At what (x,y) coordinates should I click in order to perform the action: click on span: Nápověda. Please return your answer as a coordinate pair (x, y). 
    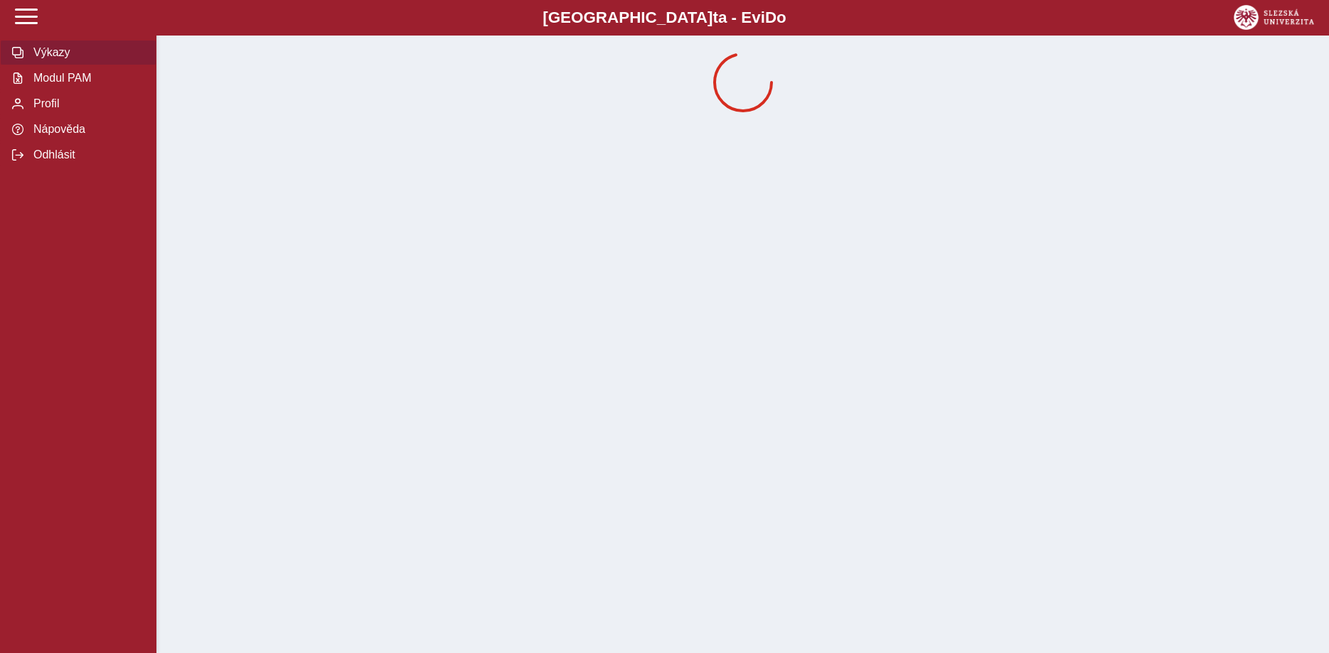
    Looking at the image, I should click on (87, 129).